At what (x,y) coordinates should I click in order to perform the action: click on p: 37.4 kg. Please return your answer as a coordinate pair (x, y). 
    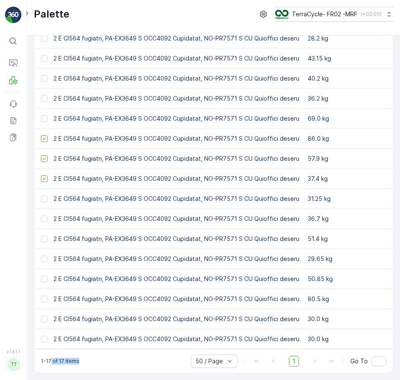
    Looking at the image, I should click on (345, 179).